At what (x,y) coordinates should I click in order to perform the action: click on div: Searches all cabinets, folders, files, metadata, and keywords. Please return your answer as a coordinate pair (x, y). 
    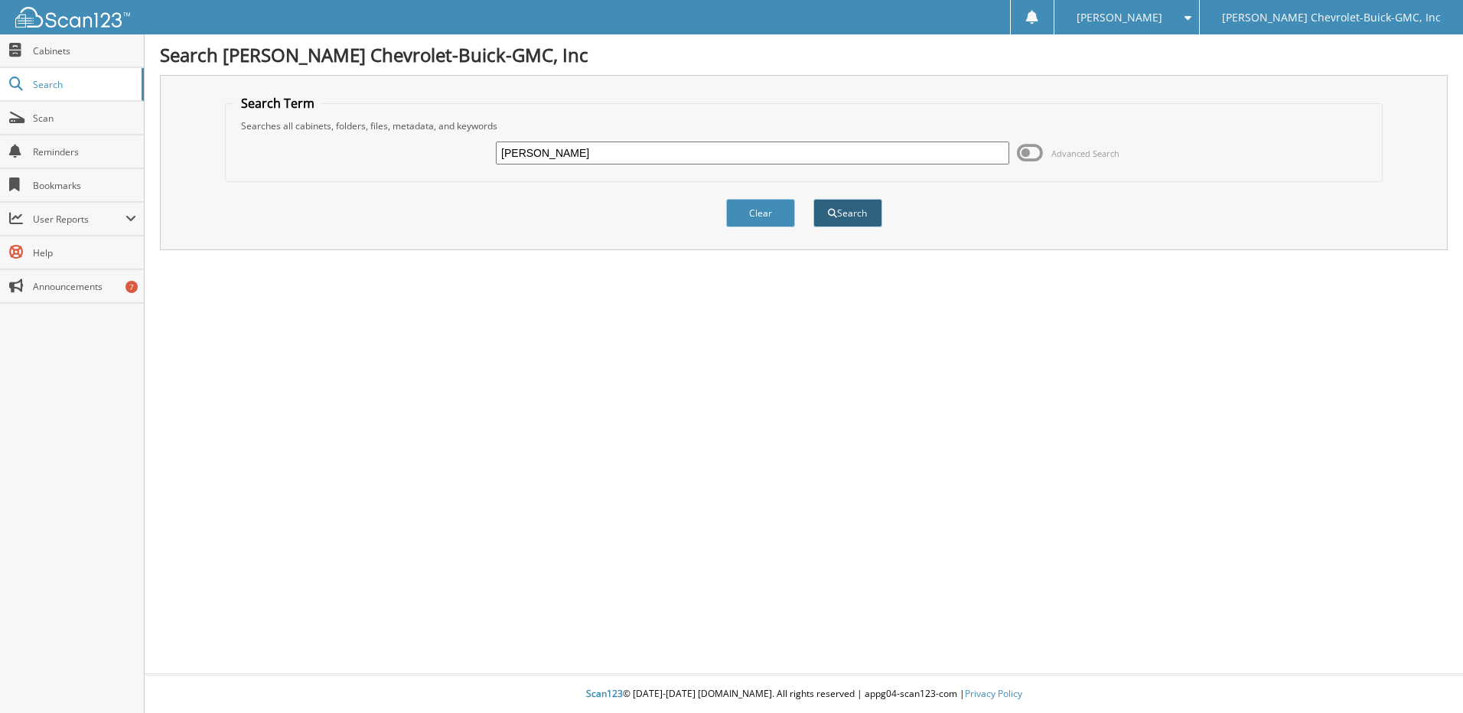
    Looking at the image, I should click on (804, 126).